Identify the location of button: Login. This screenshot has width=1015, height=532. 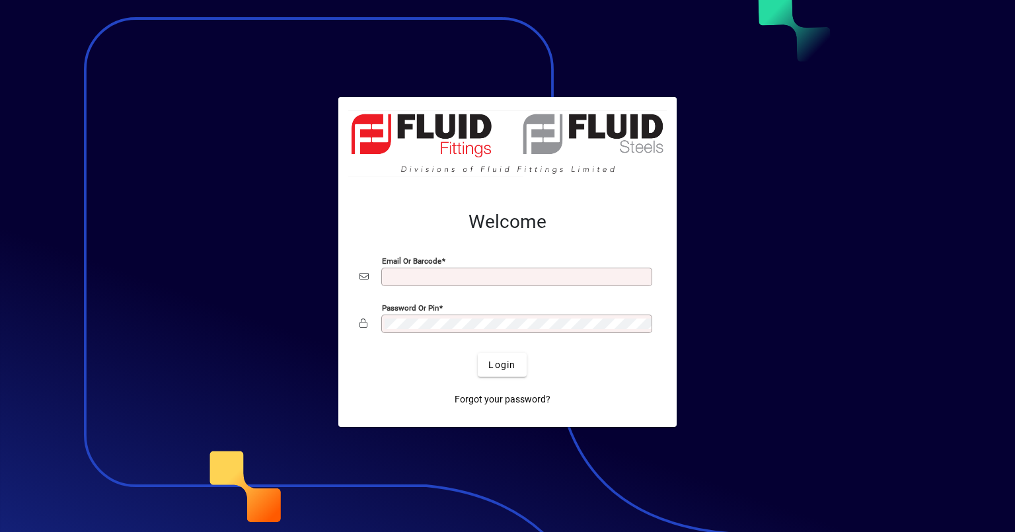
(501, 365).